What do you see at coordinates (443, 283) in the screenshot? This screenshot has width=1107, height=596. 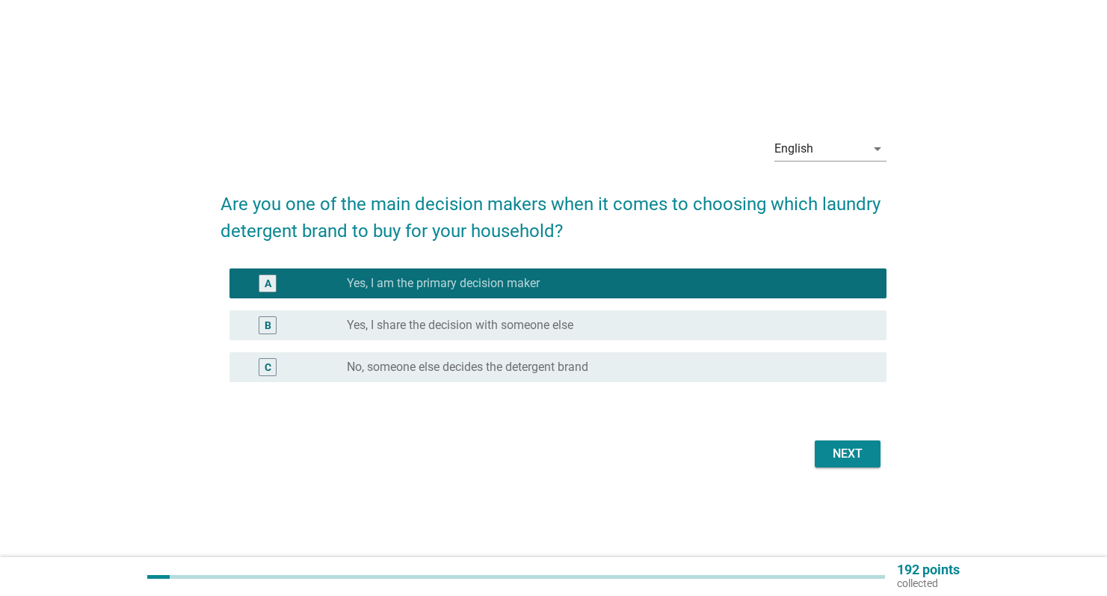 I see `label: Yes, I am the primary decision maker` at bounding box center [443, 283].